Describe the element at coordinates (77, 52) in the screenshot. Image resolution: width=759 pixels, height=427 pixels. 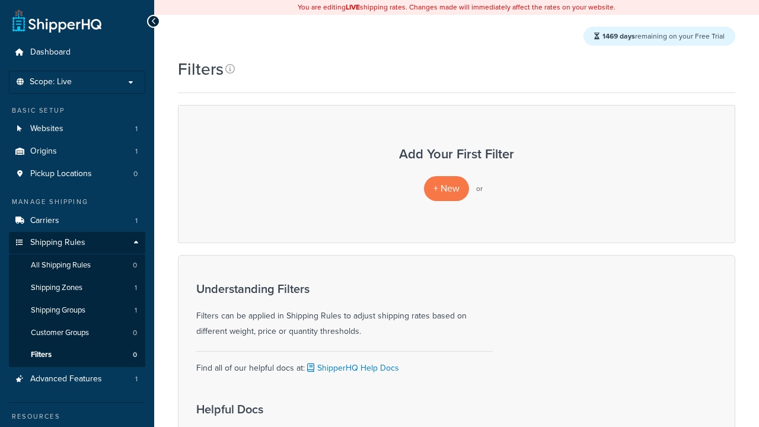
I see `li: Dashboard` at that location.